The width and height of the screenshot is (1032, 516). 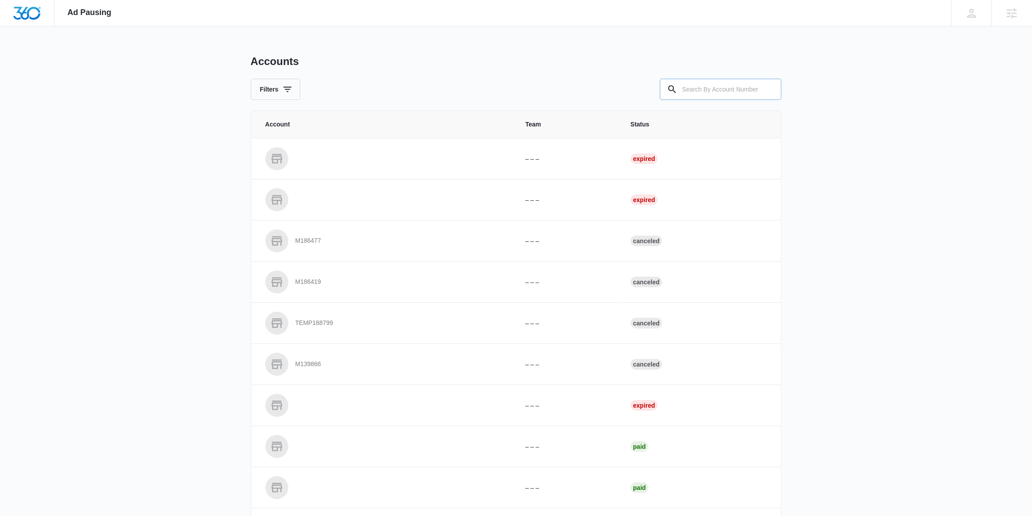 I want to click on h1: Accounts, so click(x=275, y=61).